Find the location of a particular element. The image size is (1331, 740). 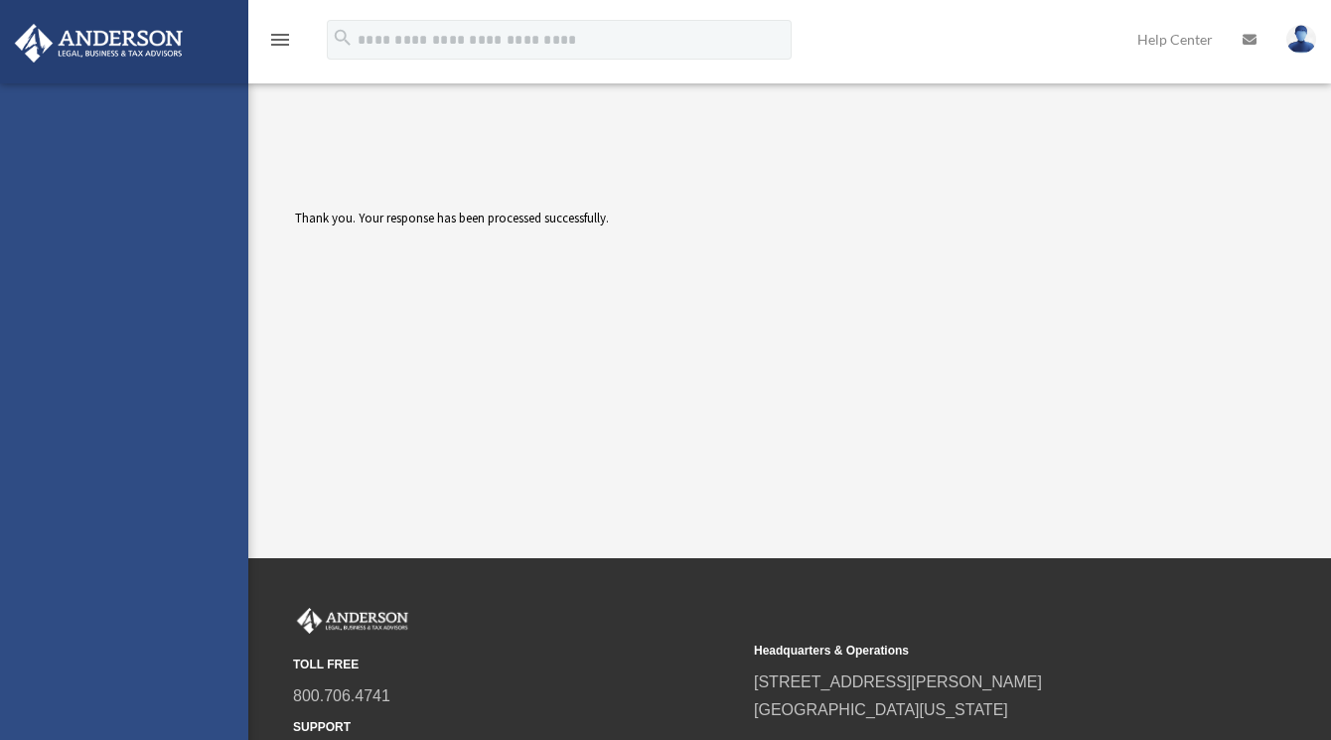

i: search is located at coordinates (343, 38).